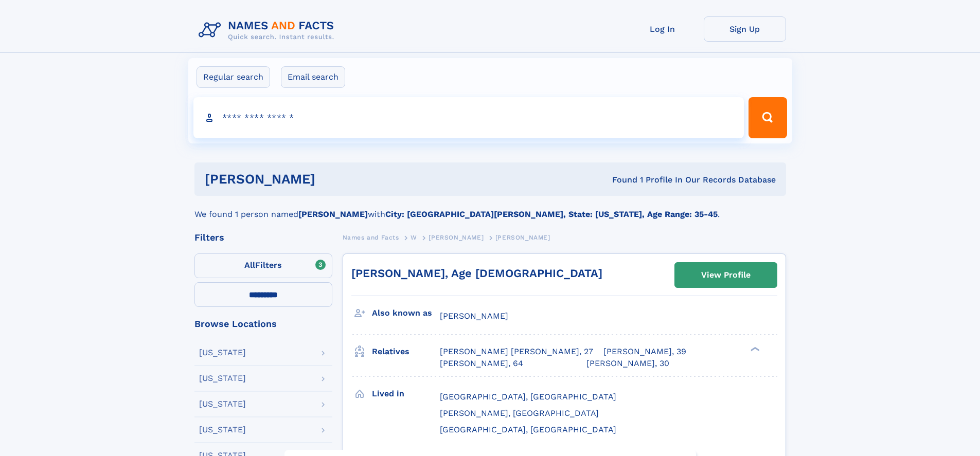  I want to click on button: Search Button, so click(768, 118).